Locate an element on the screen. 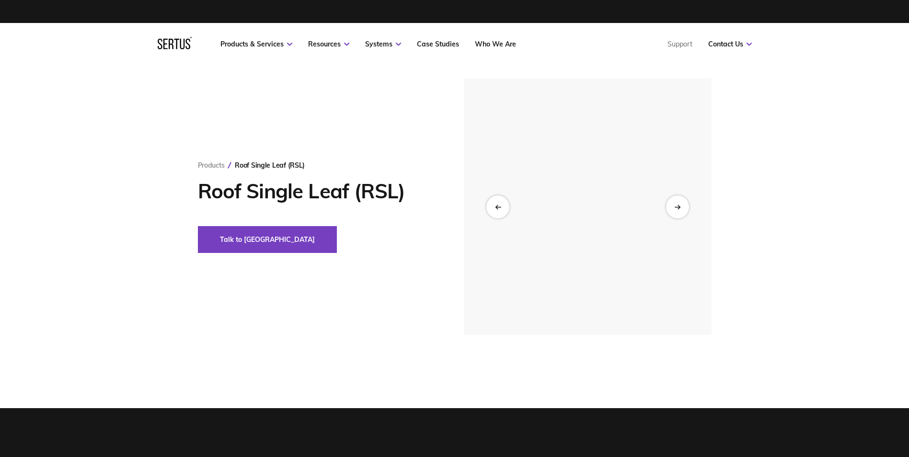  a: Resources is located at coordinates (329, 44).